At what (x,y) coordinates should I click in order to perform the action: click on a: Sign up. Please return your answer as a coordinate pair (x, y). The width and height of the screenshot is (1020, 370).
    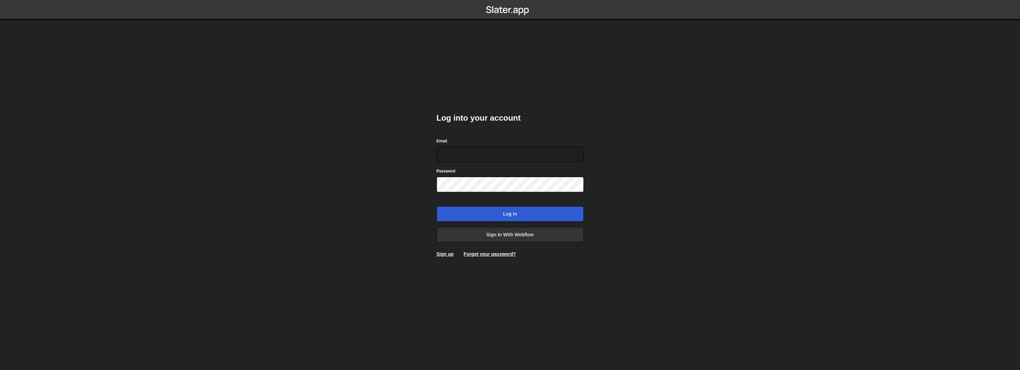
    Looking at the image, I should click on (445, 254).